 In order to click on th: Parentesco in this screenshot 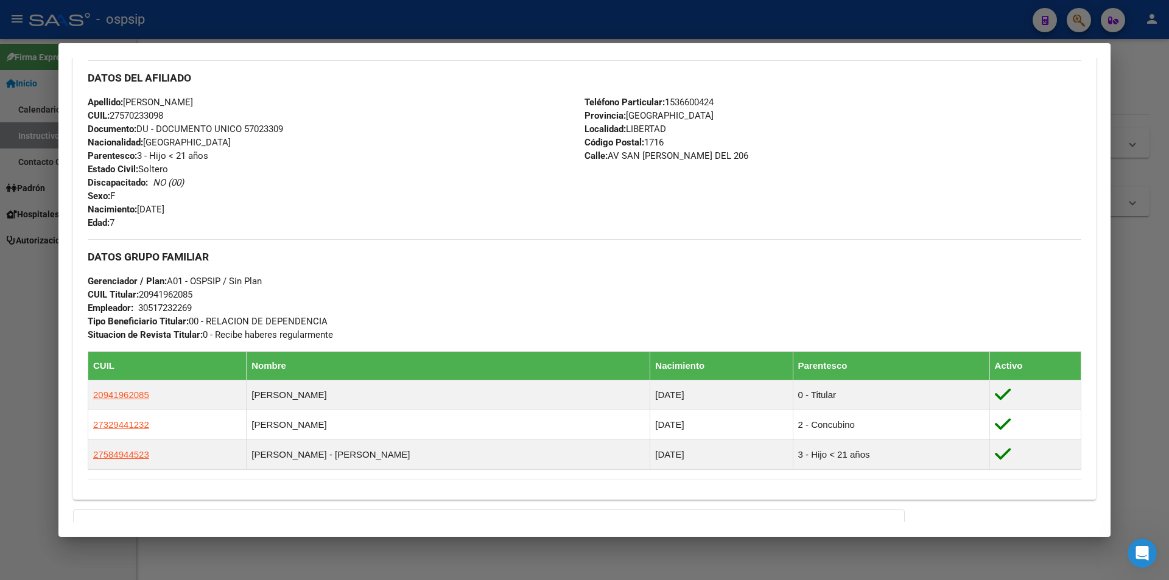, I will do `click(891, 365)`.